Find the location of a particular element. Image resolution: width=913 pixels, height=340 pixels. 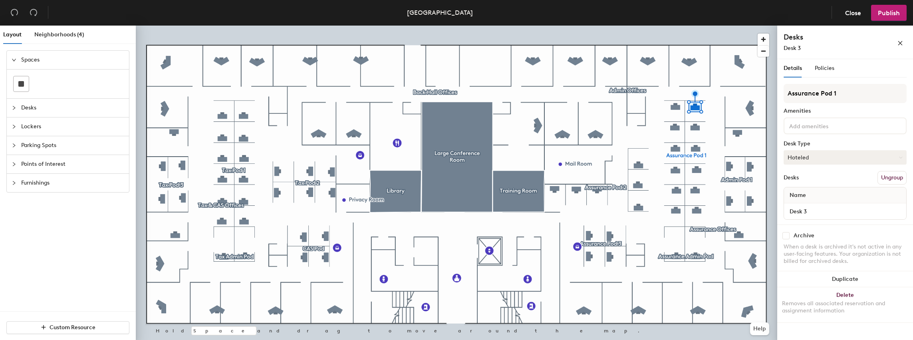

button: Hoteled is located at coordinates (845, 157).